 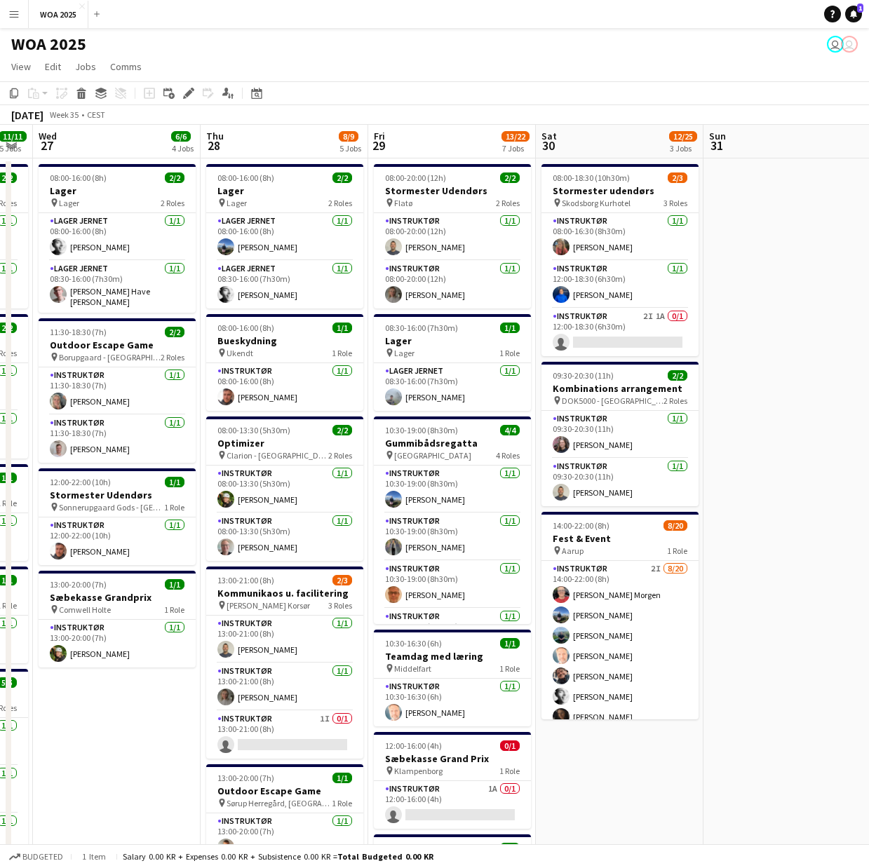 I want to click on a: Comms, so click(x=126, y=67).